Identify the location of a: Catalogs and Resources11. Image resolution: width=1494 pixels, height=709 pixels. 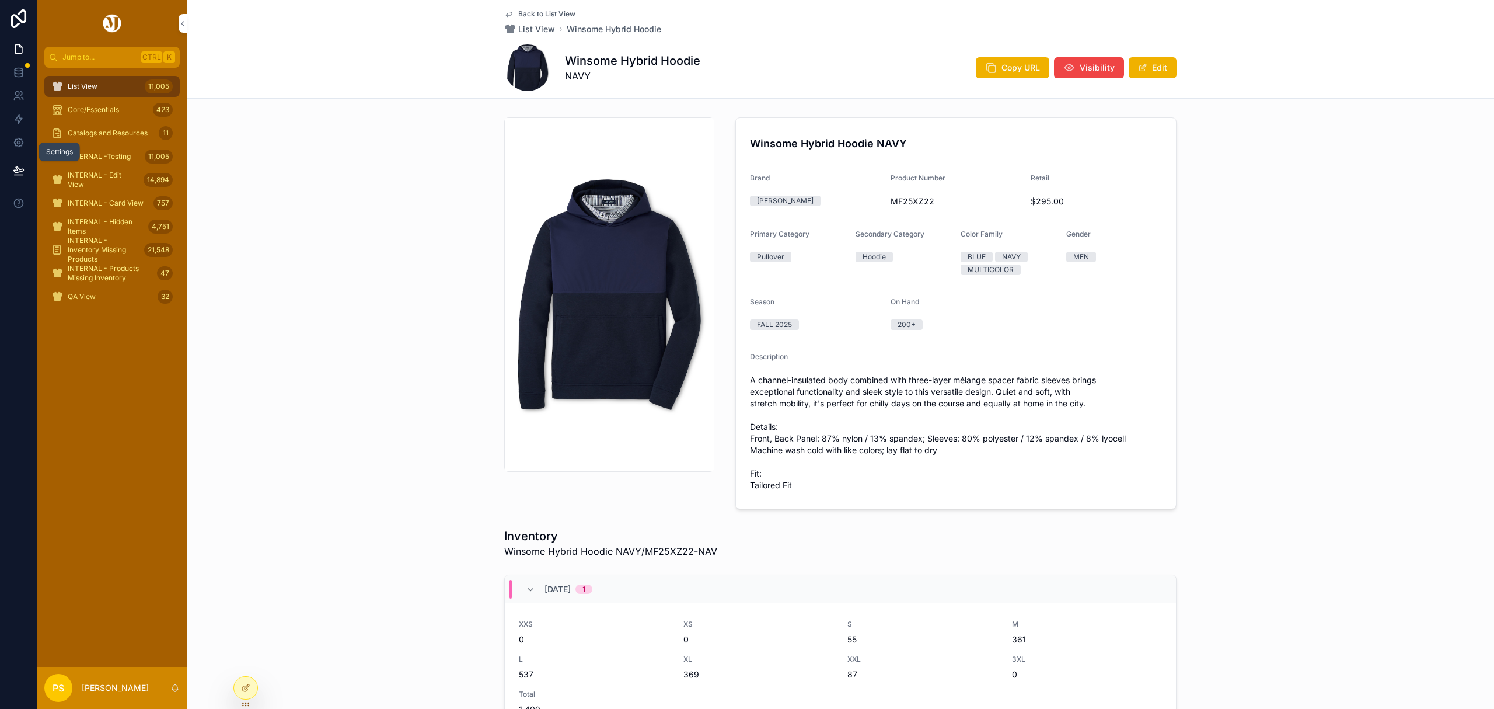
(112, 133).